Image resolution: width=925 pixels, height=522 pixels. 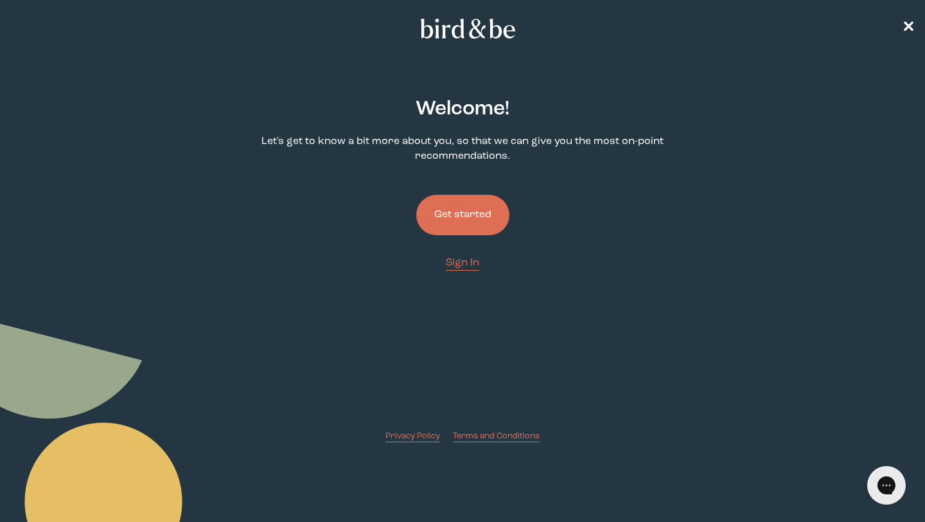 I want to click on span: Sign In, so click(x=463, y=263).